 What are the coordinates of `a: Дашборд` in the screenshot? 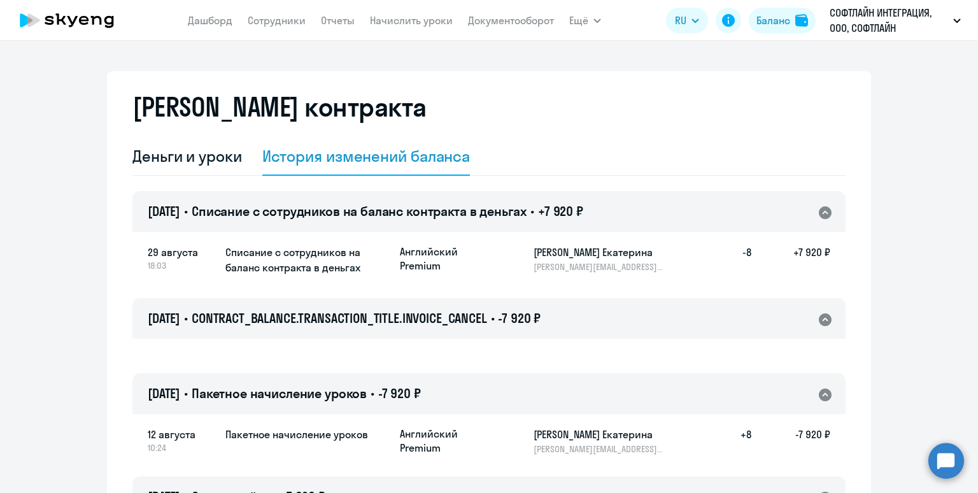 It's located at (210, 20).